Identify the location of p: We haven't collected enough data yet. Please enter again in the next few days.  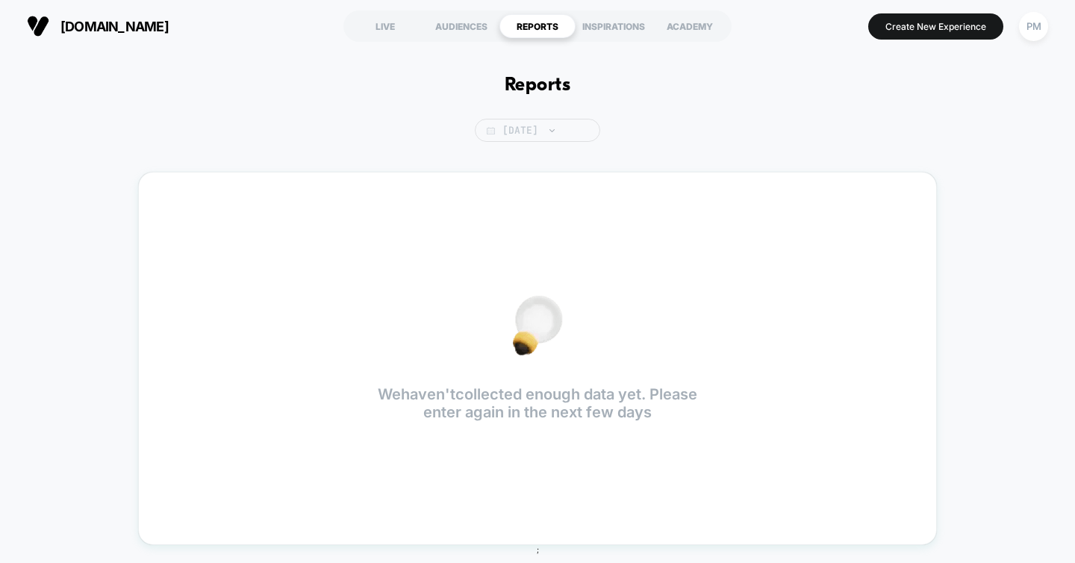
(537, 403).